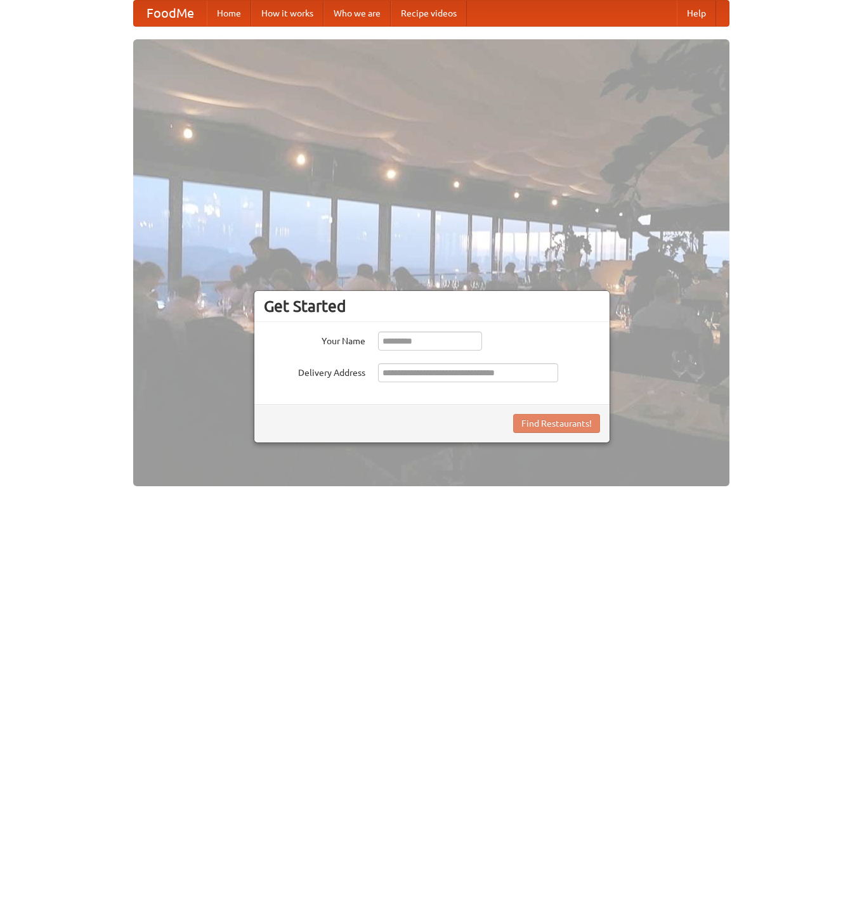  Describe the element at coordinates (314, 371) in the screenshot. I see `label: Delivery Address` at that location.